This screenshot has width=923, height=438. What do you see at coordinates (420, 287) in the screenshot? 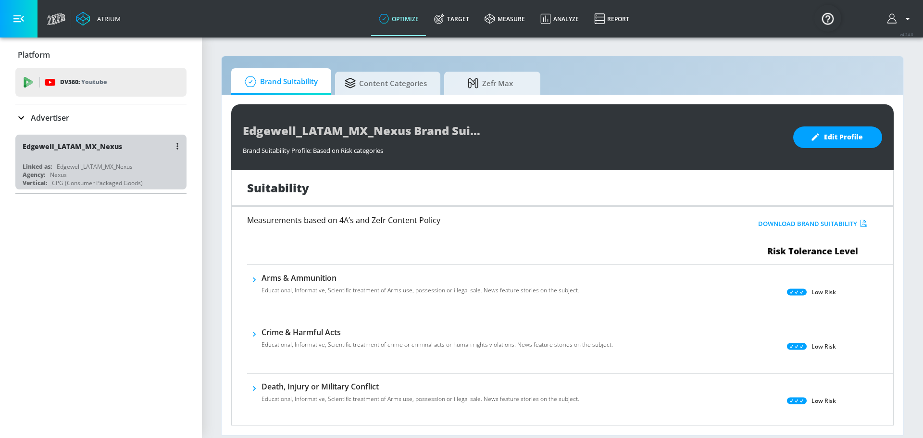
I see `div: Arms & AmmunitionEducational, Informative, Scientific treatment of Arms use, possession or illega...` at bounding box center [420, 287].